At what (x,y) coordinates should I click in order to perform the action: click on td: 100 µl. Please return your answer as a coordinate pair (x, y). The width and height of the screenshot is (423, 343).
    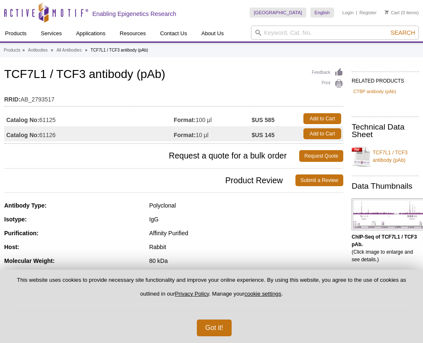
    Looking at the image, I should click on (213, 119).